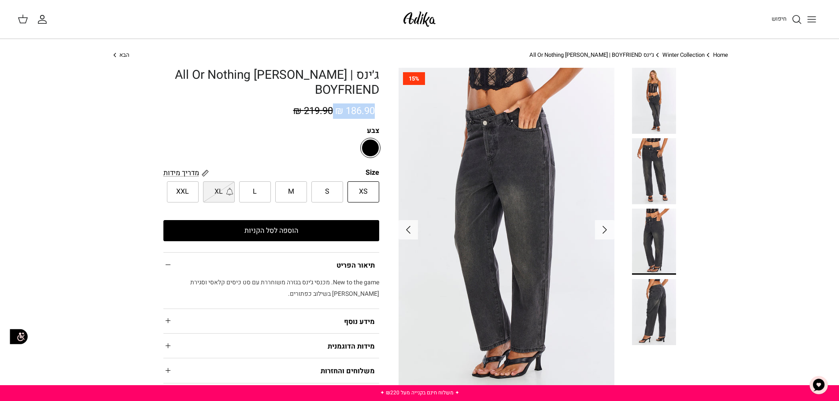  What do you see at coordinates (420, 19) in the screenshot?
I see `a: Adika IL` at bounding box center [420, 19].